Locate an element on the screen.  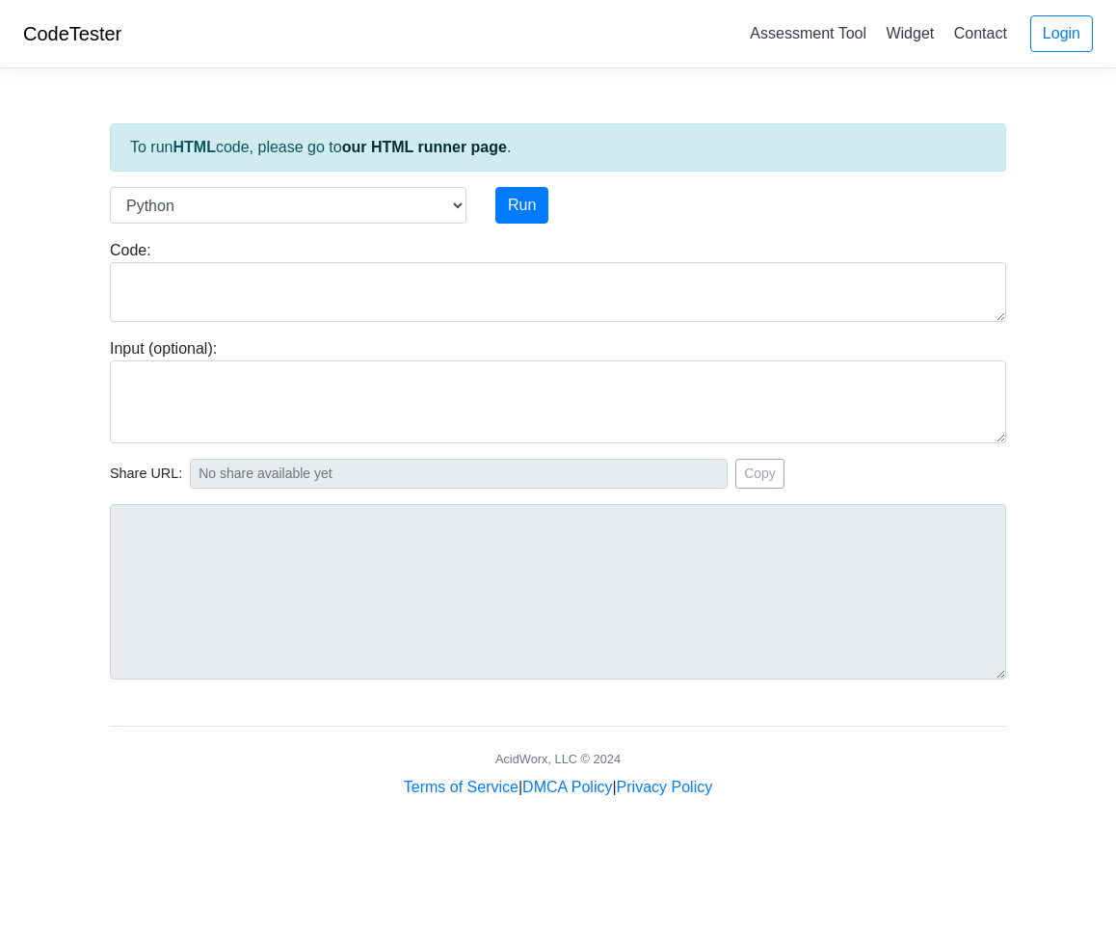
a: Assessment Tool is located at coordinates (807, 33).